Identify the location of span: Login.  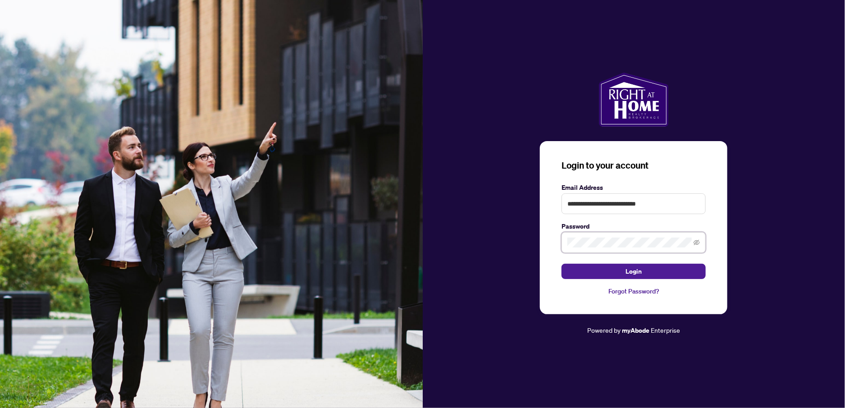
(633, 271).